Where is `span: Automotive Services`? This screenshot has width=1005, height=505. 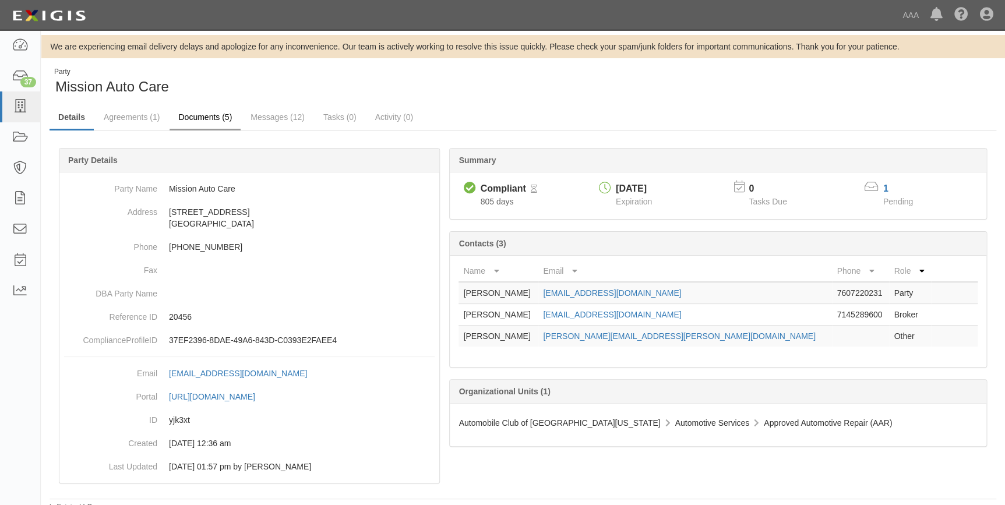
span: Automotive Services is located at coordinates (712, 423).